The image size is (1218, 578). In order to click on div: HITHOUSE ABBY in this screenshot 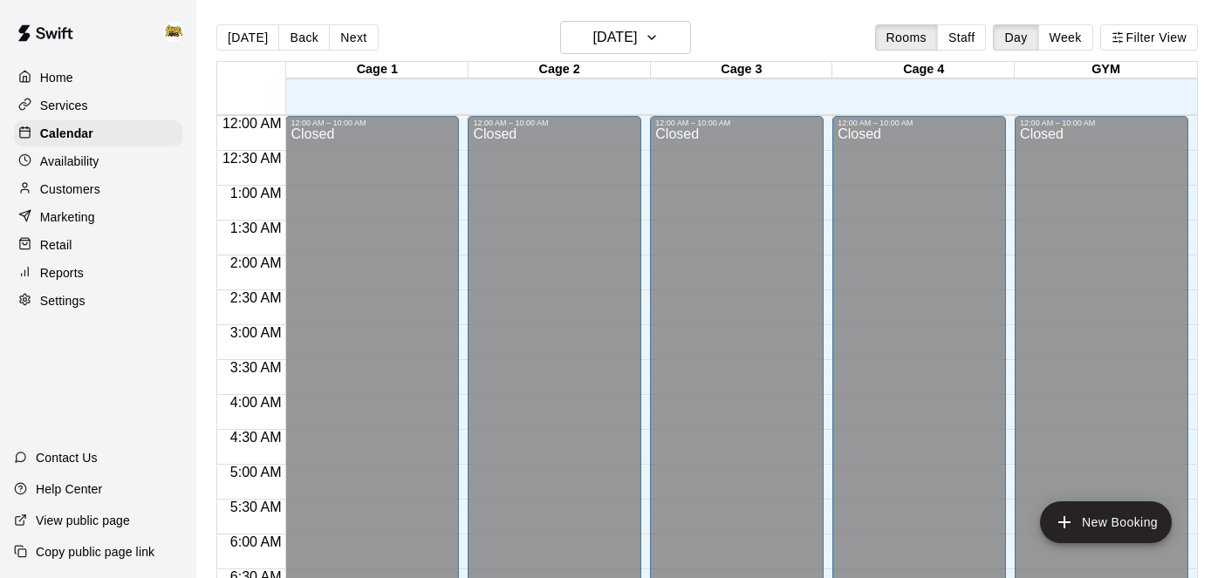, I will do `click(178, 31)`.